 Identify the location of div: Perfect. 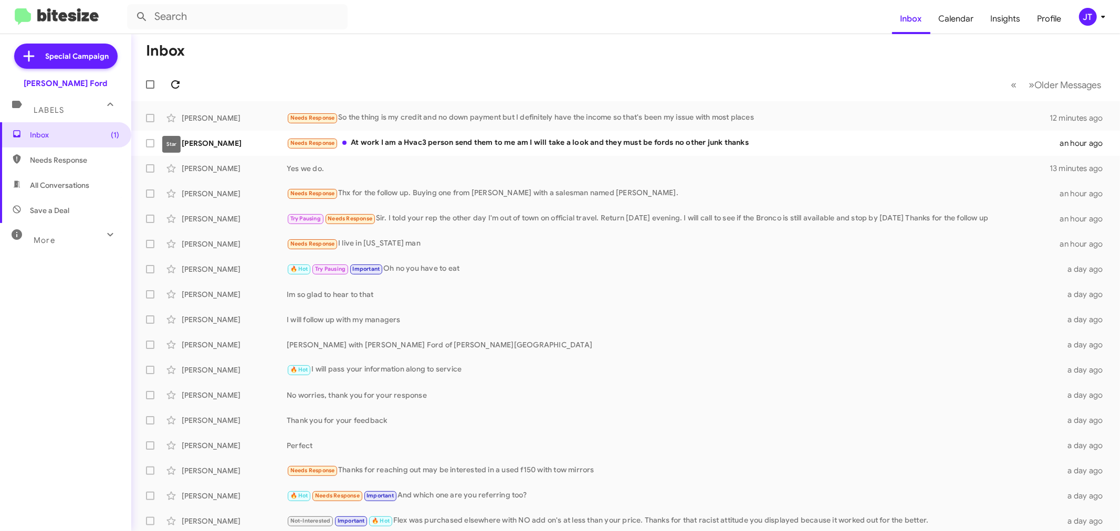
(673, 446).